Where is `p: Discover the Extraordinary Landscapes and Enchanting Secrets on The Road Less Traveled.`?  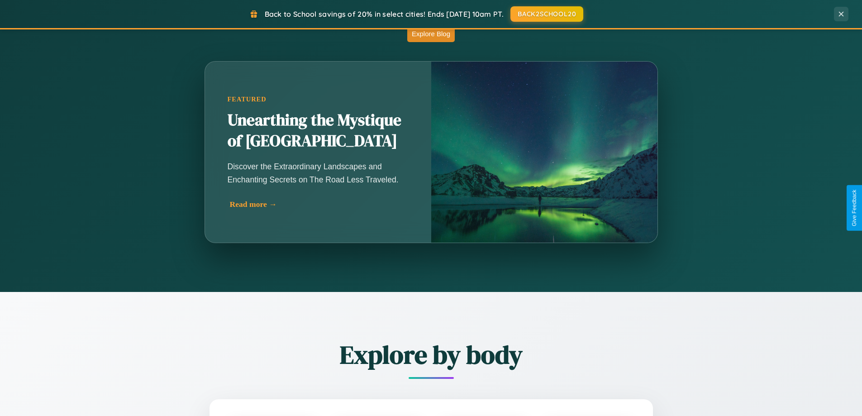 p: Discover the Extraordinary Landscapes and Enchanting Secrets on The Road Less Traveled. is located at coordinates (318, 173).